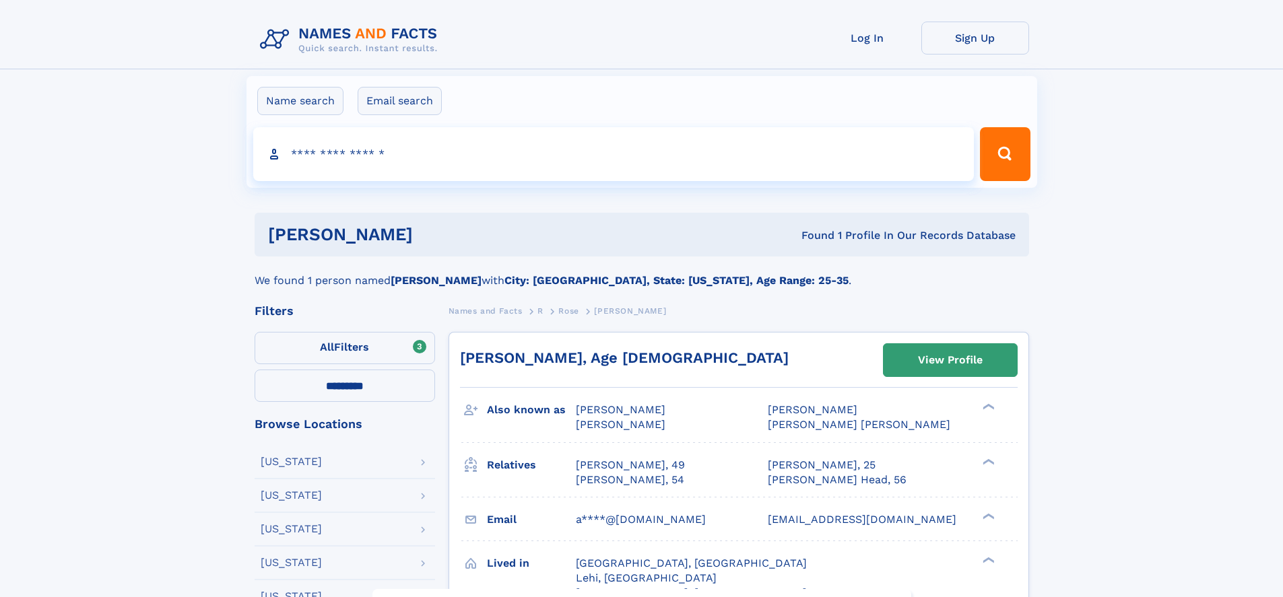  Describe the element at coordinates (345, 348) in the screenshot. I see `label: Filters` at that location.